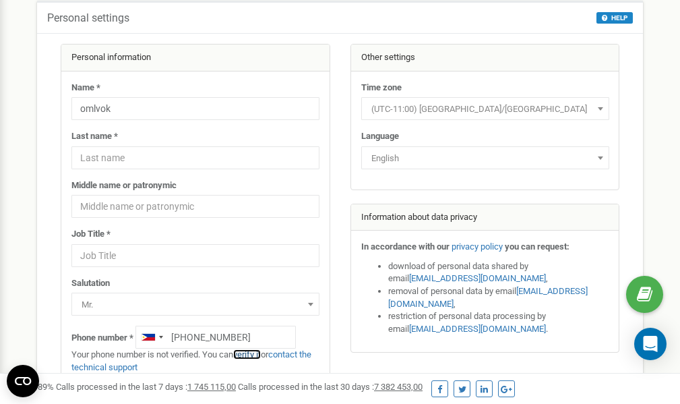 The height and width of the screenshot is (404, 680). I want to click on label: Salutation, so click(90, 283).